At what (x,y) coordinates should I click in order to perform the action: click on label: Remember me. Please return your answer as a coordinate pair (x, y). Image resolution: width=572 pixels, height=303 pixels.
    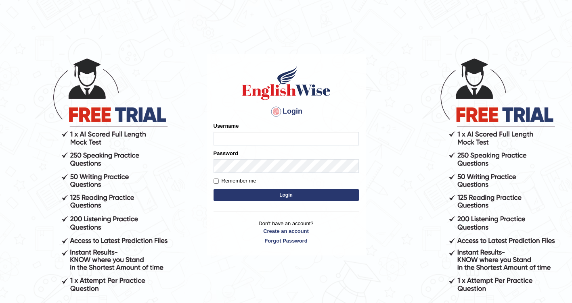
    Looking at the image, I should click on (235, 181).